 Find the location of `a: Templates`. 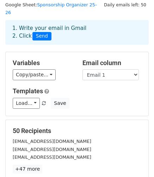

a: Templates is located at coordinates (28, 91).